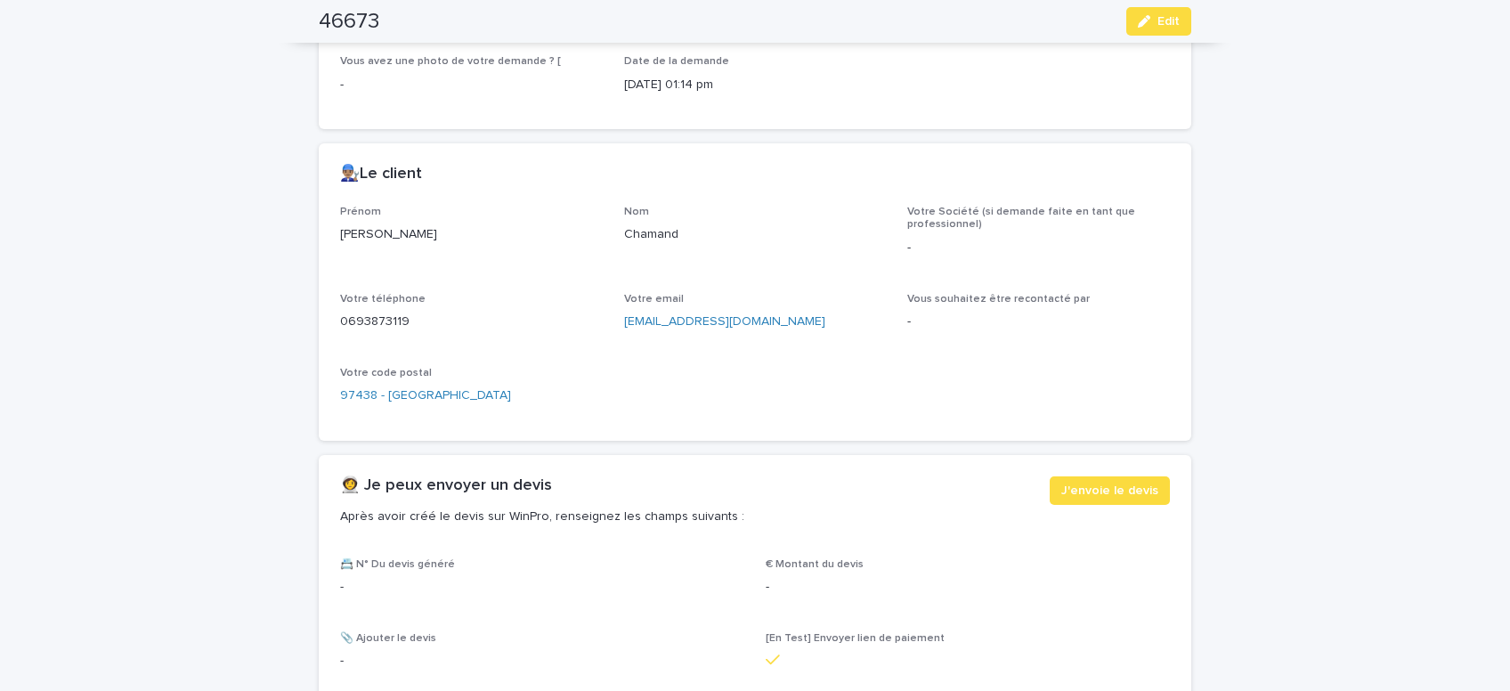  What do you see at coordinates (687, 516) in the screenshot?
I see `p: Après avoir créé le devis sur WinPro, renseignez les champs suivants :` at bounding box center [687, 516].